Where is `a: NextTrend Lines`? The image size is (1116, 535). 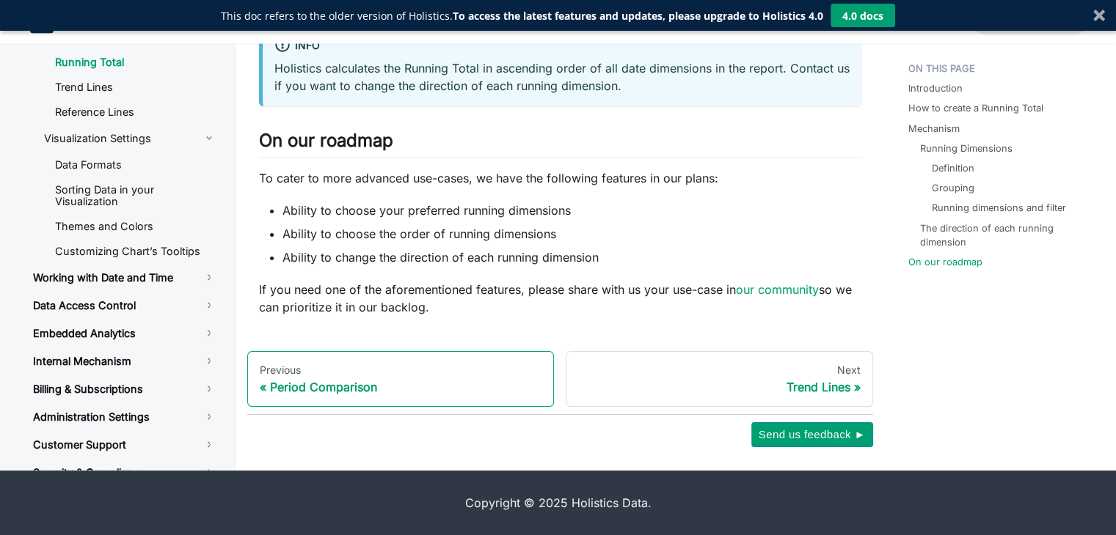 a: NextTrend Lines is located at coordinates (719, 379).